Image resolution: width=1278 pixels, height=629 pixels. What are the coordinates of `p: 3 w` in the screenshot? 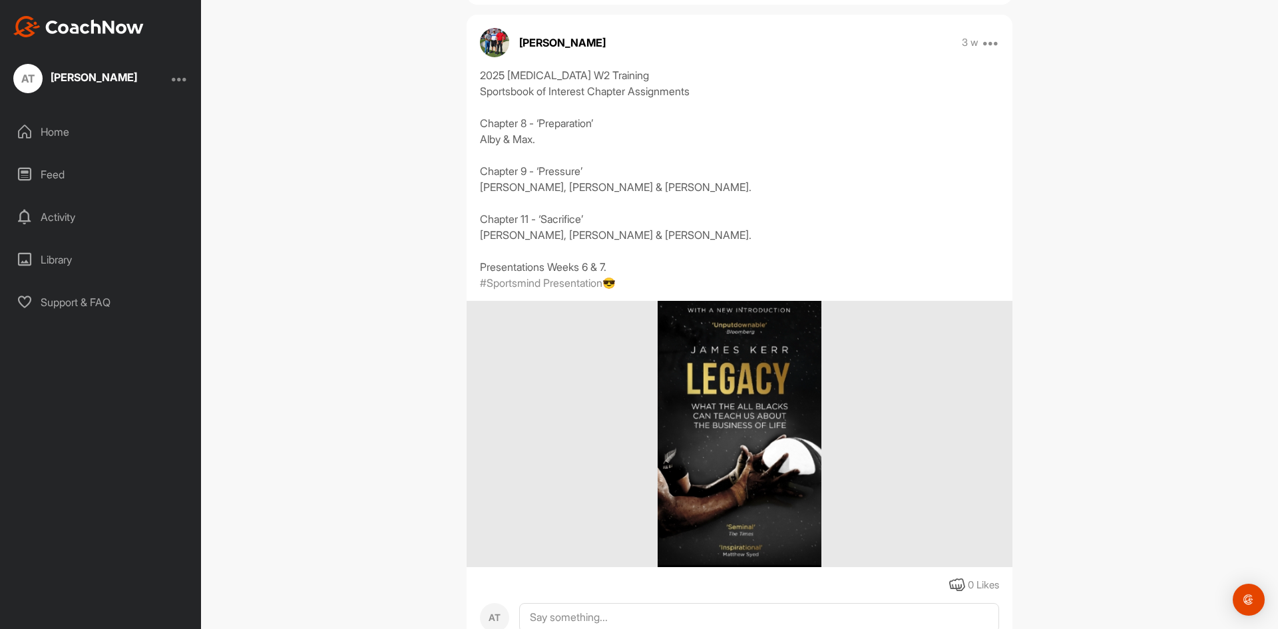 It's located at (970, 43).